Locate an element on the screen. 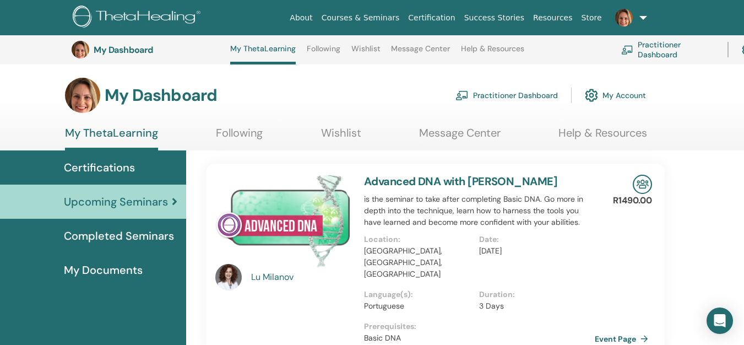 Image resolution: width=744 pixels, height=345 pixels. a: About is located at coordinates (301, 18).